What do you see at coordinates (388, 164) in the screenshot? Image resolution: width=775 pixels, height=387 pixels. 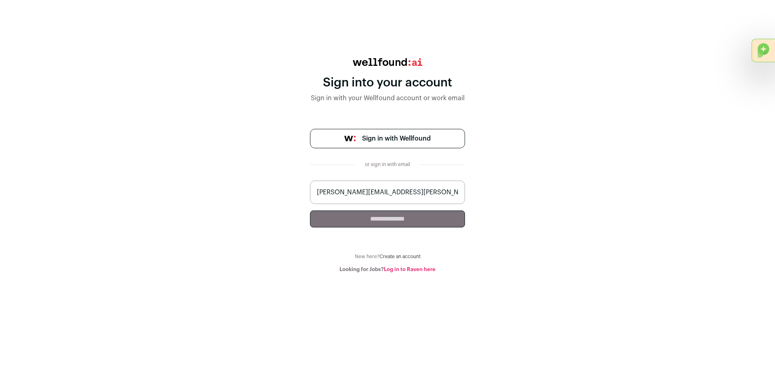 I see `div: or sign in with email` at bounding box center [388, 164].